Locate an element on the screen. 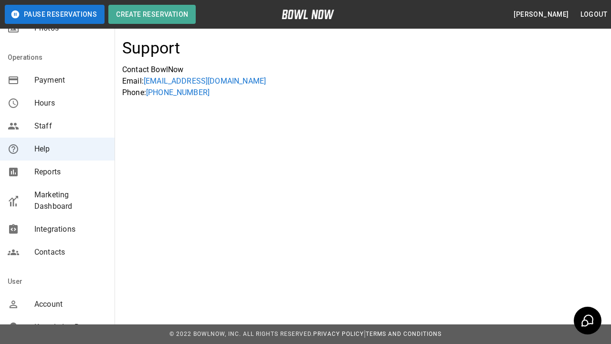  button: Pause Reservations is located at coordinates (54, 14).